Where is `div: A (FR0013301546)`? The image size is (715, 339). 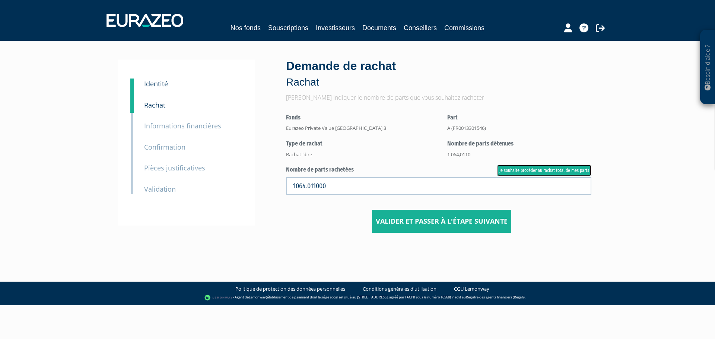 div: A (FR0013301546) is located at coordinates (519, 128).